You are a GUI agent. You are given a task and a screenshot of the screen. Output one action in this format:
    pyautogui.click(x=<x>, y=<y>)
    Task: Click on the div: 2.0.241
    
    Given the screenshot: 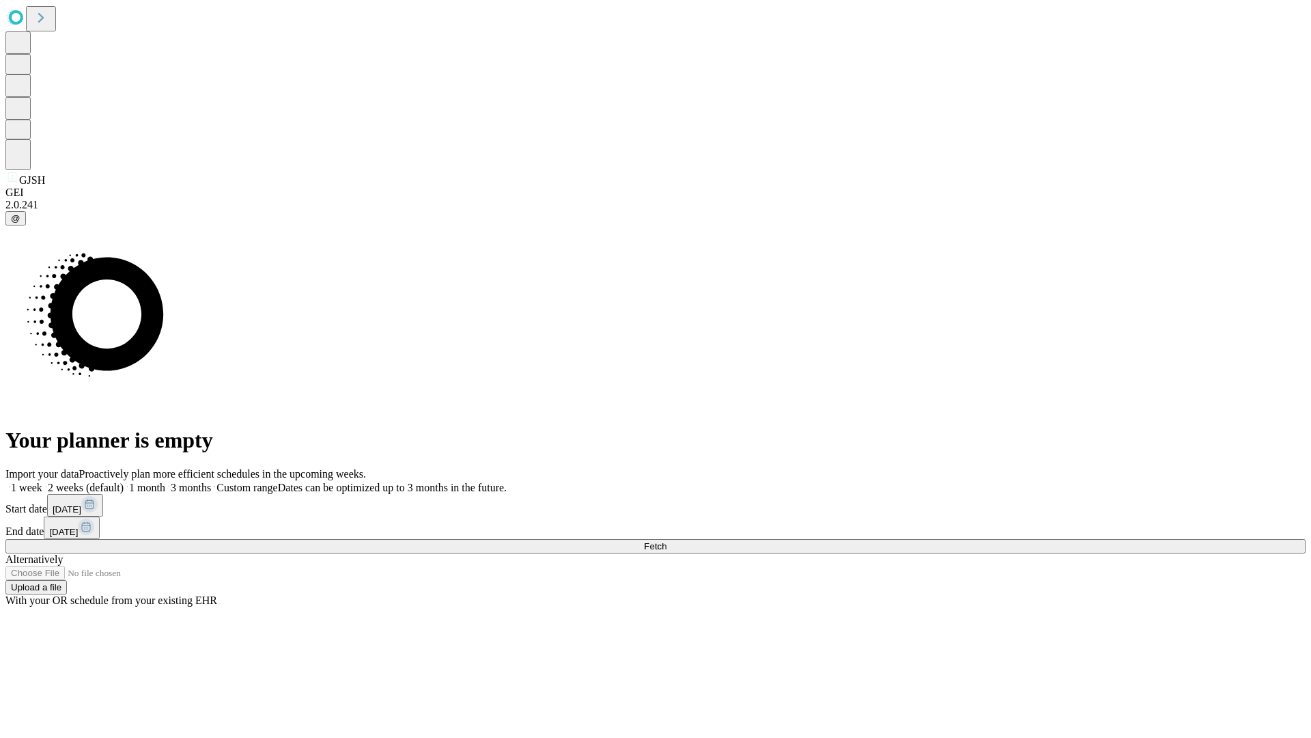 What is the action you would take?
    pyautogui.click(x=656, y=205)
    